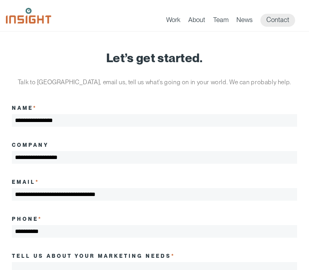  I want to click on label: Name, so click(24, 108).